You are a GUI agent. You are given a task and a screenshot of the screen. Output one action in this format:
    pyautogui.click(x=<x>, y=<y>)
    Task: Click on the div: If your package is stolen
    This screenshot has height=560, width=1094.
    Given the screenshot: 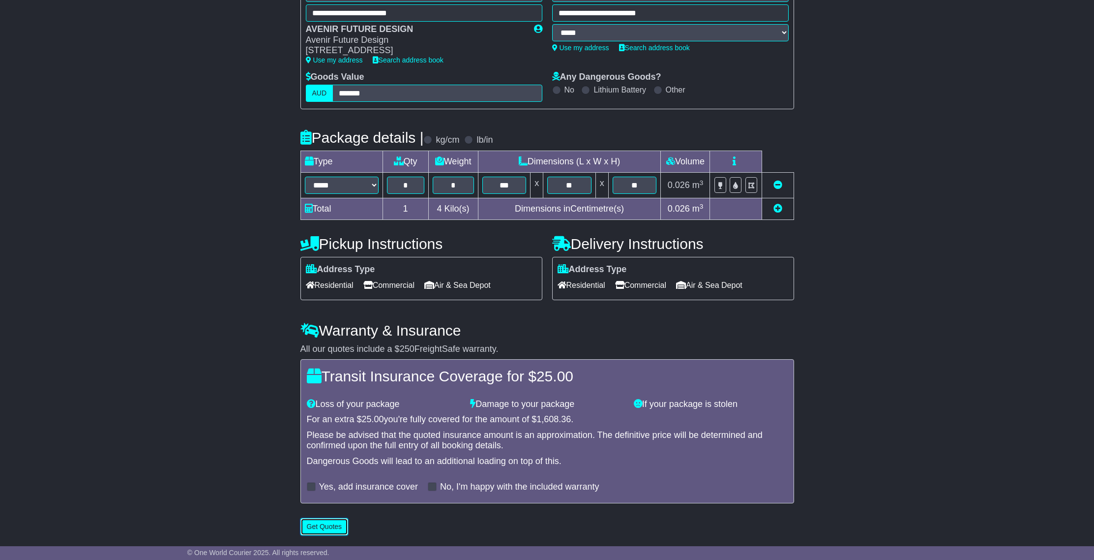 What is the action you would take?
    pyautogui.click(x=711, y=404)
    